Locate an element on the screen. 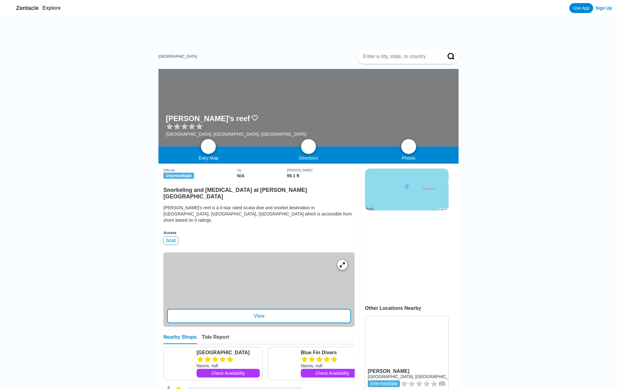  div: boat is located at coordinates (171, 240).